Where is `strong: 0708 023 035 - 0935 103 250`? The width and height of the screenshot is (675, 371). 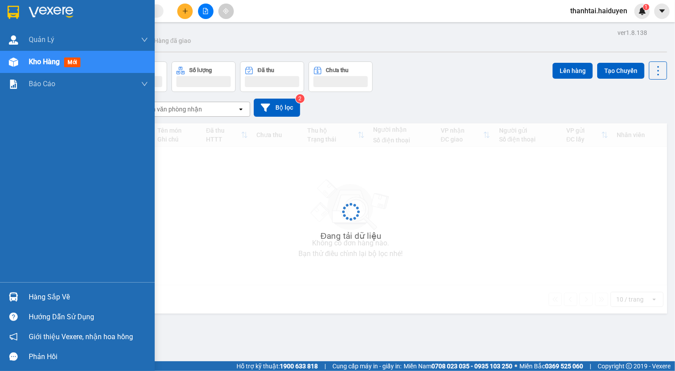 strong: 0708 023 035 - 0935 103 250 is located at coordinates (472, 366).